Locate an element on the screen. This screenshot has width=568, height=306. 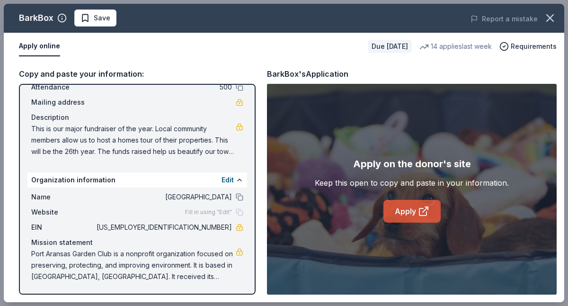
button: Apply online is located at coordinates (39, 46).